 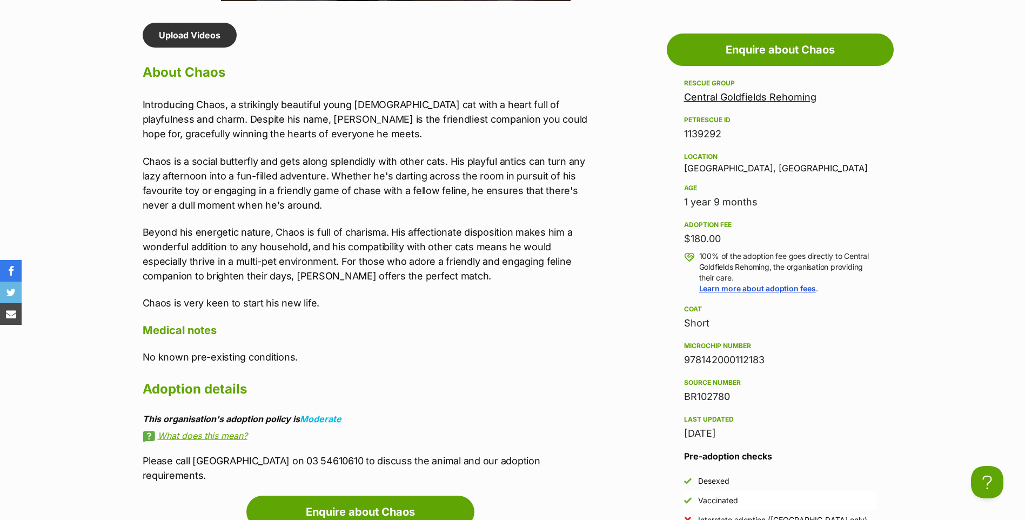 What do you see at coordinates (780, 188) in the screenshot?
I see `div: Age` at bounding box center [780, 188].